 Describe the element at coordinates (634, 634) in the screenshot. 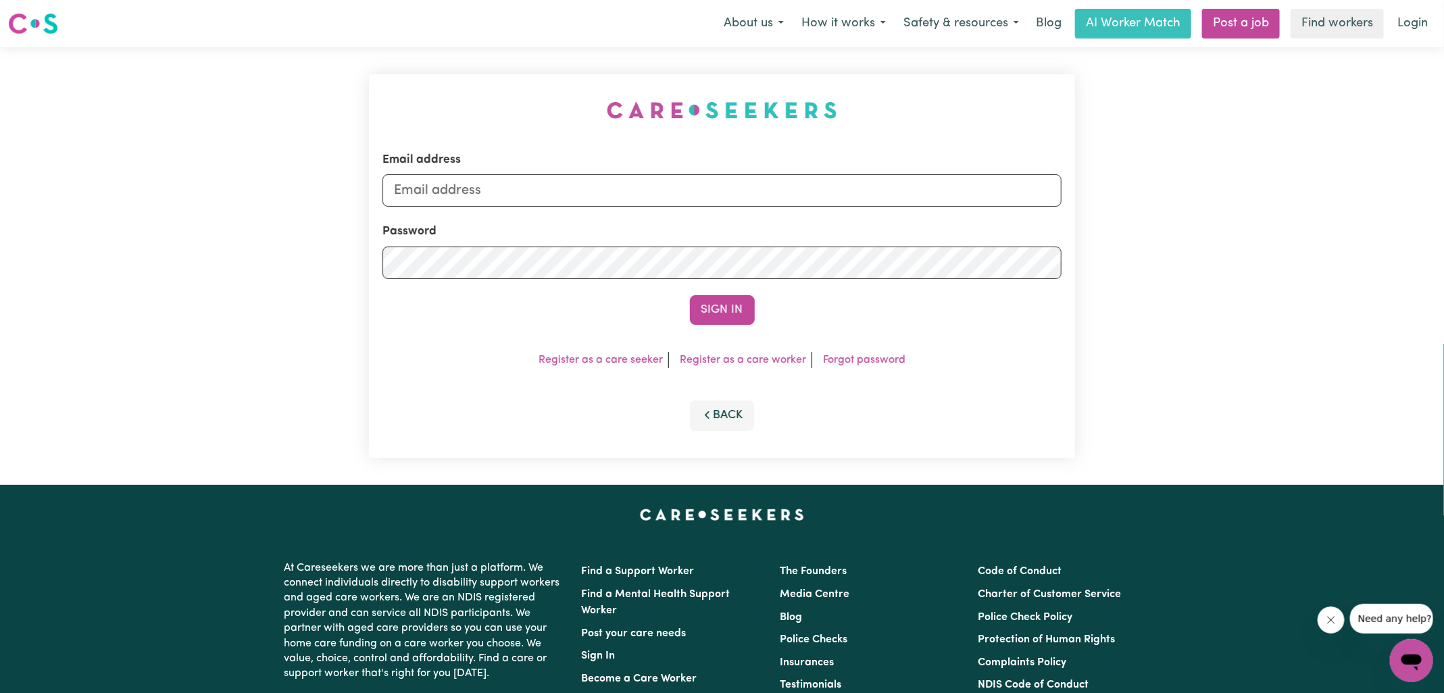

I see `a: Post your care needs` at that location.